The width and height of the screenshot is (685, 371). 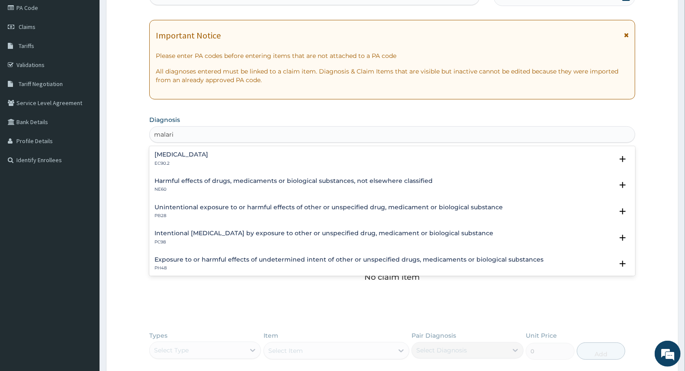 I want to click on div: Minimize live chat window, so click(x=152, y=15).